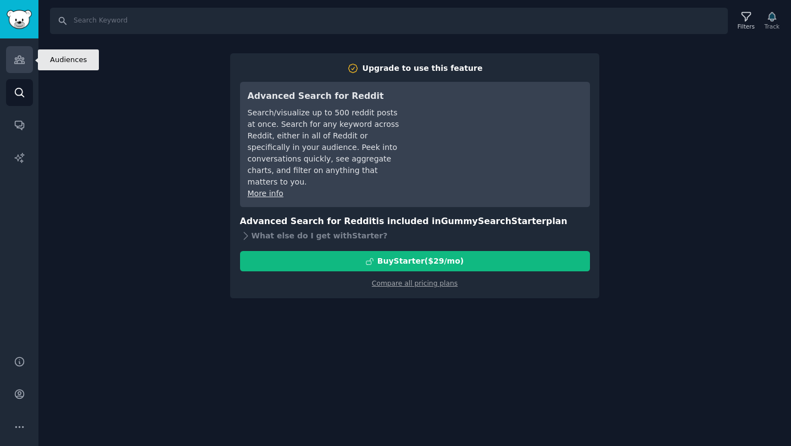  I want to click on div: Filters, so click(746, 26).